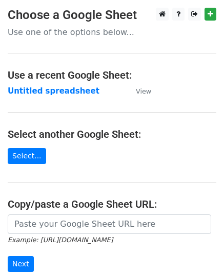 This screenshot has width=224, height=272. Describe the element at coordinates (53, 91) in the screenshot. I see `strong: Untitled spreadsheet` at that location.